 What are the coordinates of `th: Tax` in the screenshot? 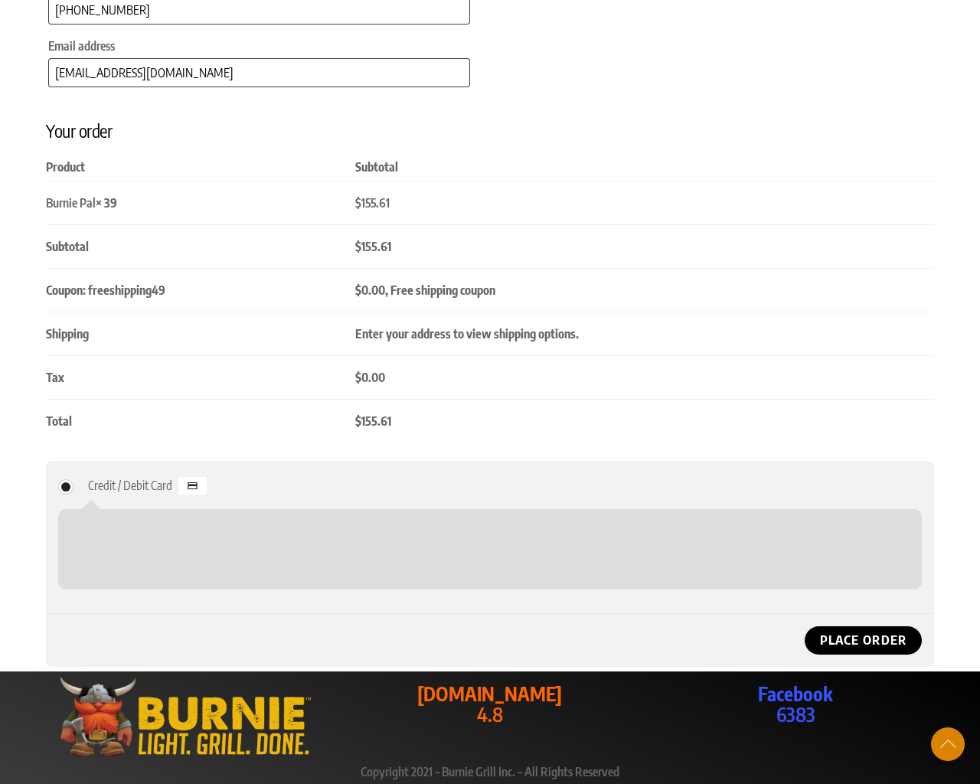 It's located at (201, 377).